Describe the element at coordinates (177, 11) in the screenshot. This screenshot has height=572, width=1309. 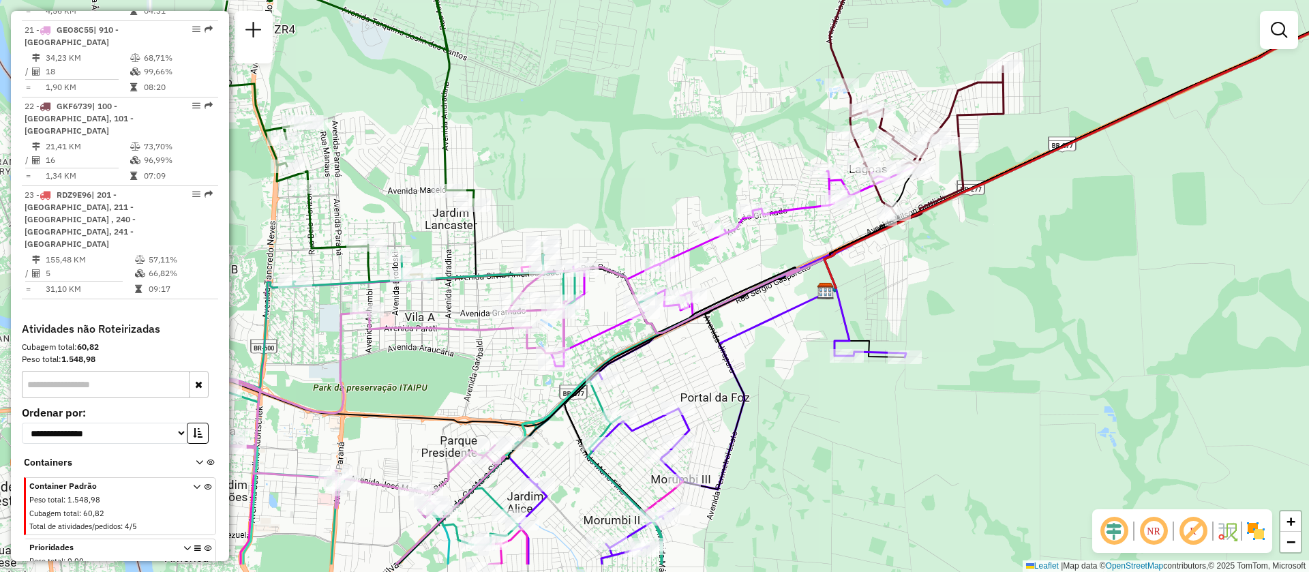
I see `td: 04:31` at that location.